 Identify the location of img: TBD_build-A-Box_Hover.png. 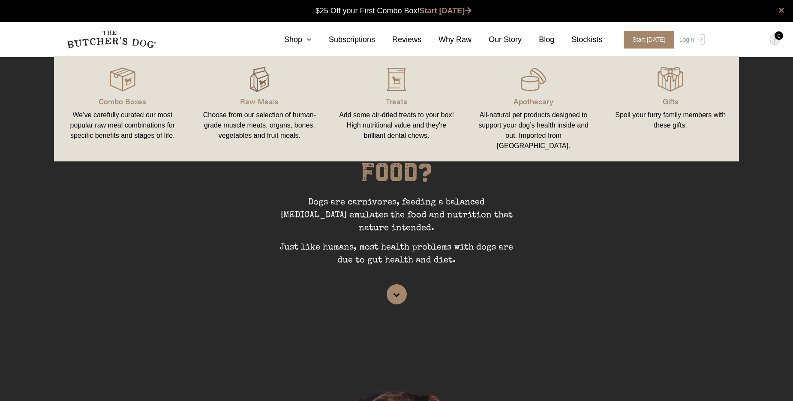
(259, 79).